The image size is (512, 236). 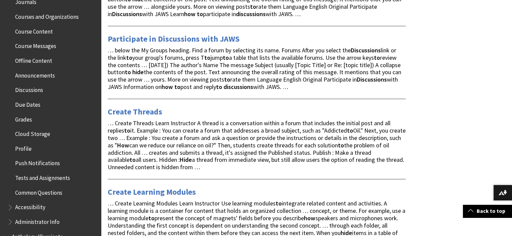 What do you see at coordinates (34, 60) in the screenshot?
I see `span: Offline Content` at bounding box center [34, 60].